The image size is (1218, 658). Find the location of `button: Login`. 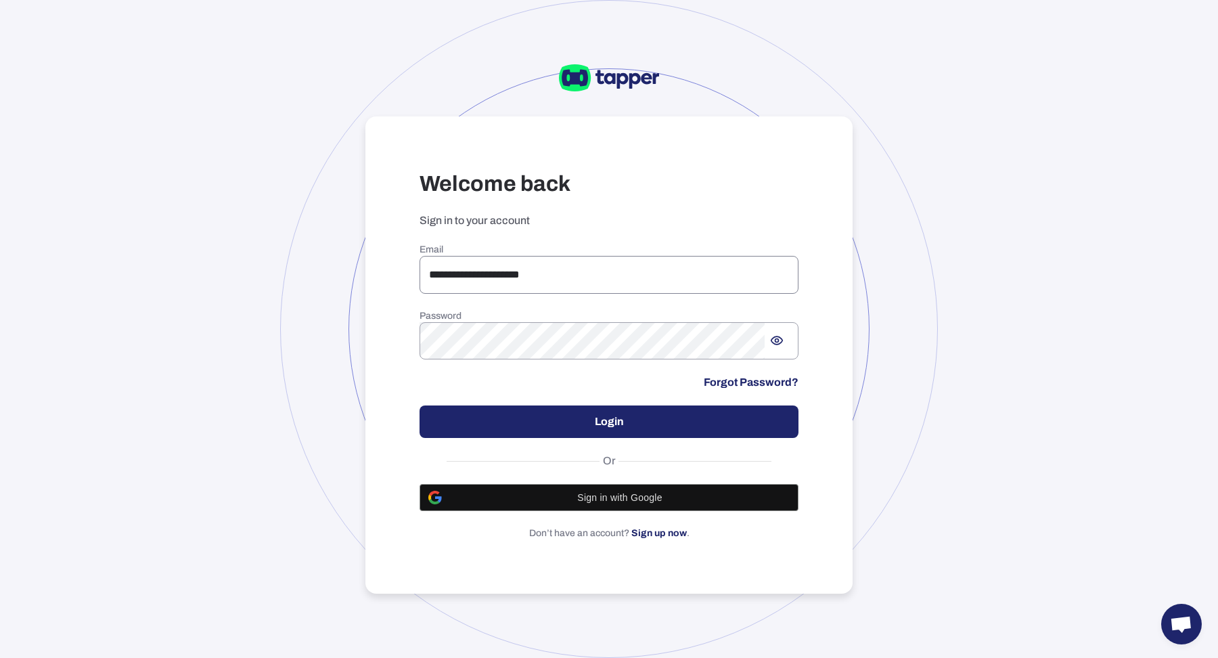

button: Login is located at coordinates (609, 422).